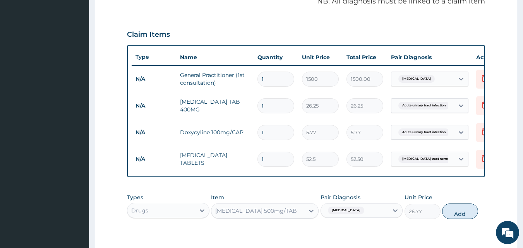 The width and height of the screenshot is (523, 248). Describe the element at coordinates (140, 211) in the screenshot. I see `div: Drugs` at that location.